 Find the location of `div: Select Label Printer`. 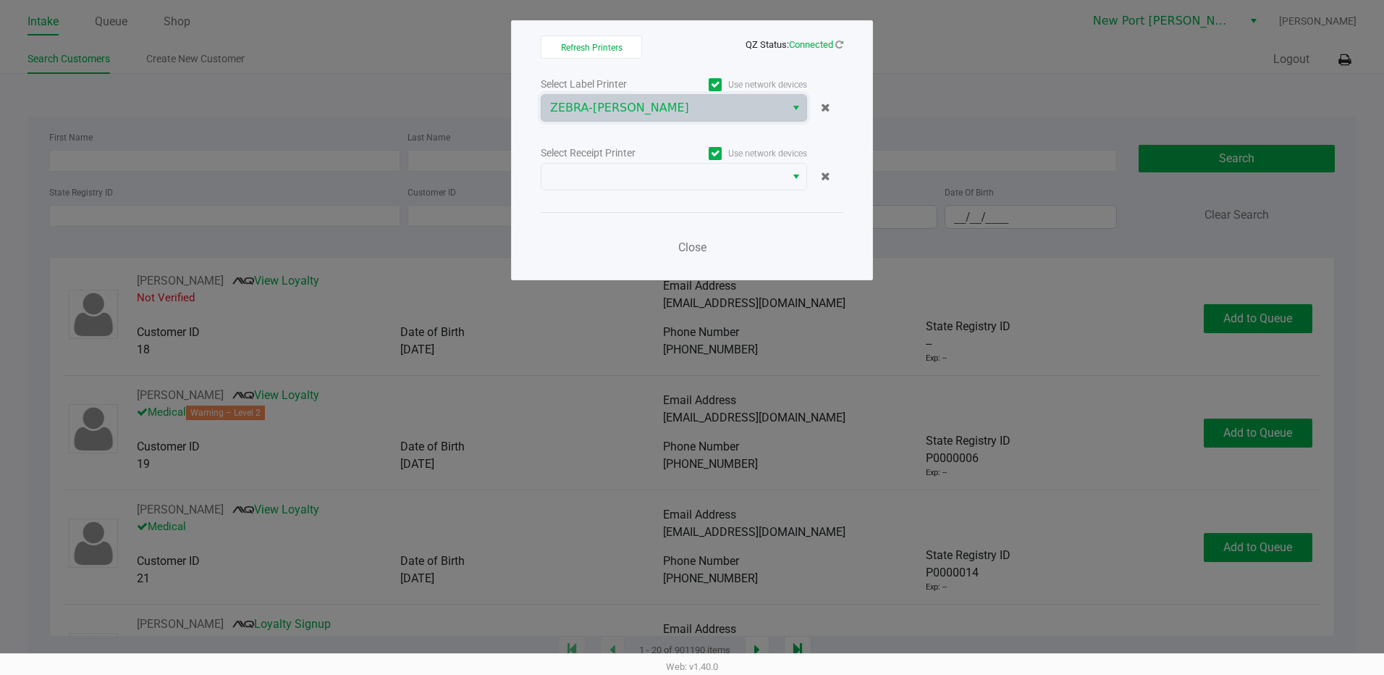

div: Select Label Printer is located at coordinates (607, 84).